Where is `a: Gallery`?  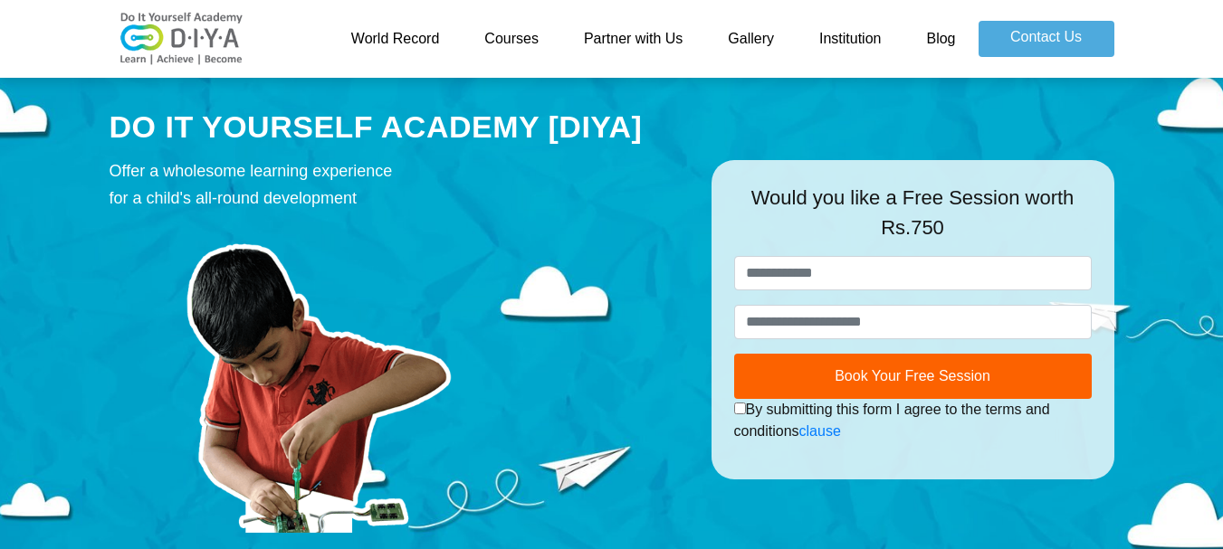 a: Gallery is located at coordinates (750, 39).